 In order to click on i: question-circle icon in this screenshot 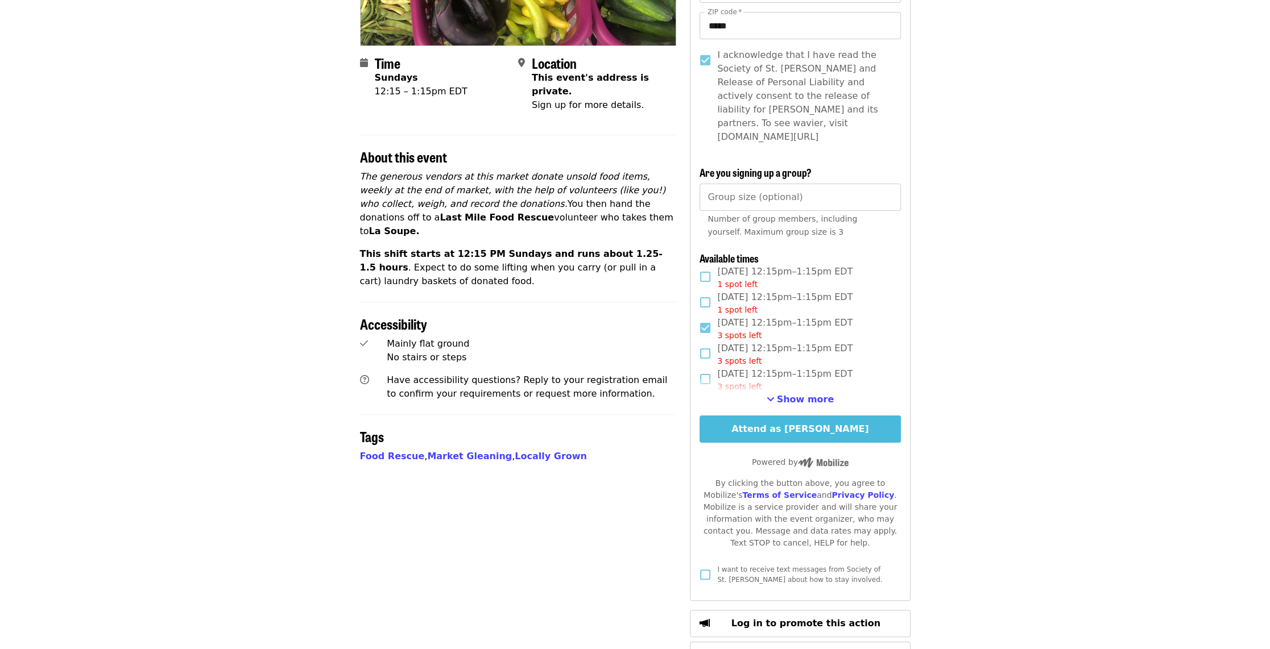, I will do `click(365, 380)`.